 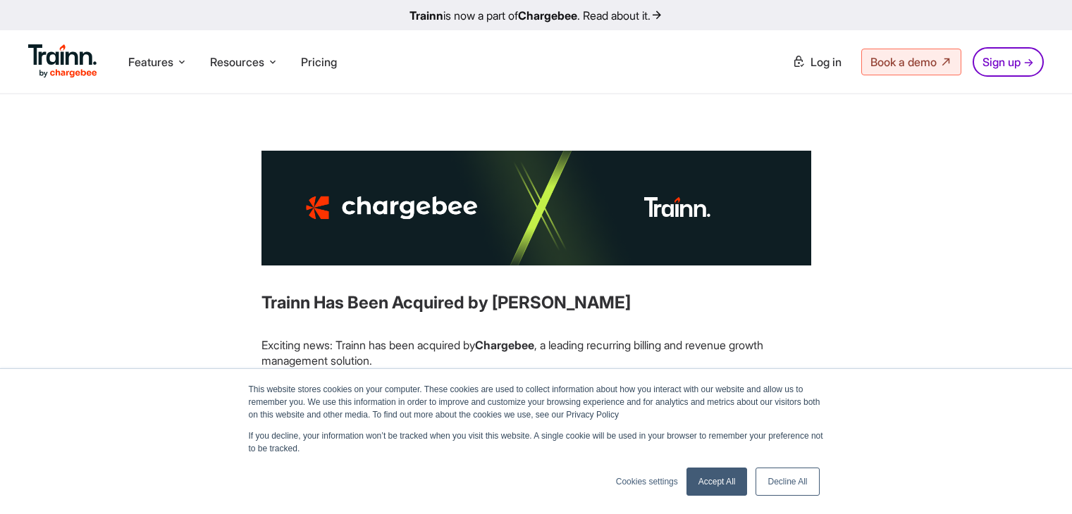 I want to click on a: Book a demo, so click(x=911, y=62).